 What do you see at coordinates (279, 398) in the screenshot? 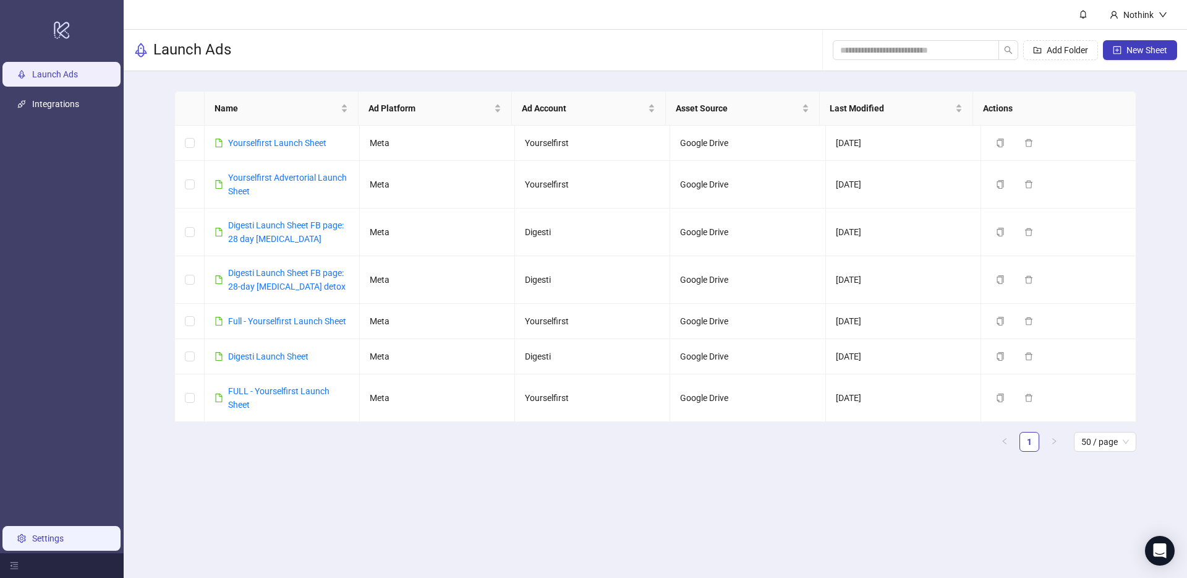
I see `a: FULL - Yourselfirst Launch Sheet` at bounding box center [279, 398].